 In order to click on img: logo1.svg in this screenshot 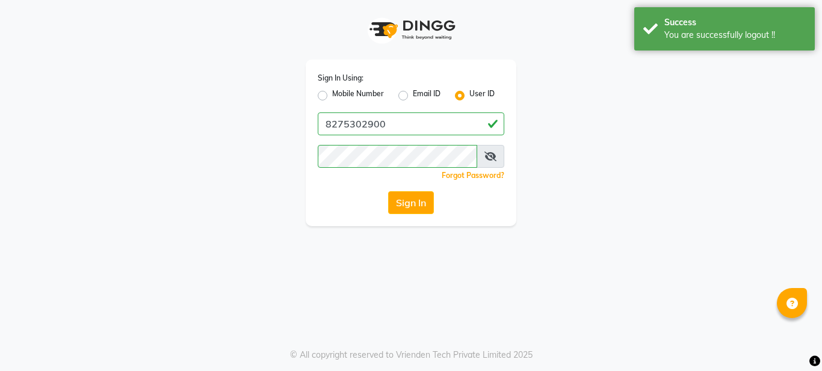, I will do `click(411, 30)`.